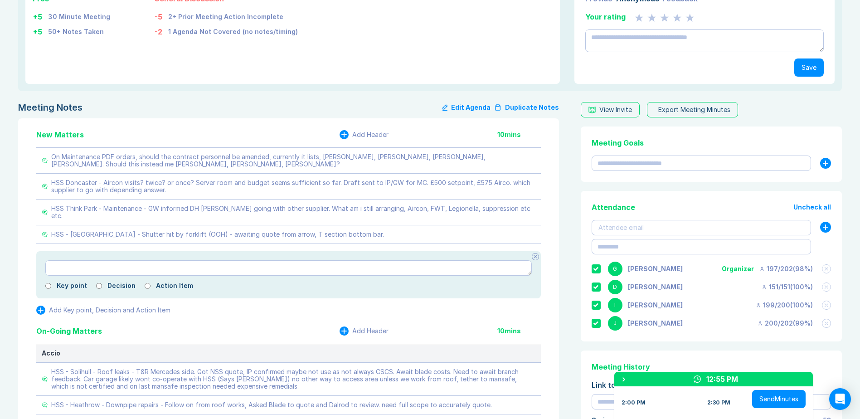  I want to click on div: Organizer, so click(737, 269).